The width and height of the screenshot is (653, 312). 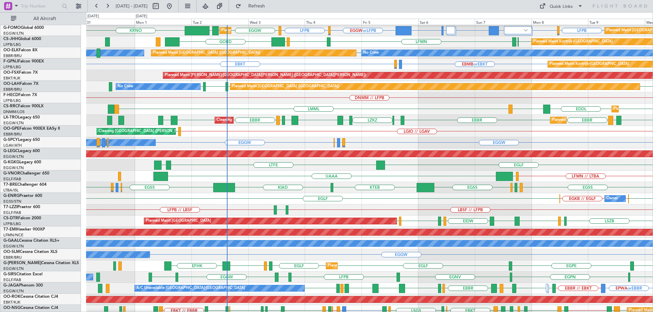 I want to click on span: T7-BRE, so click(x=10, y=185).